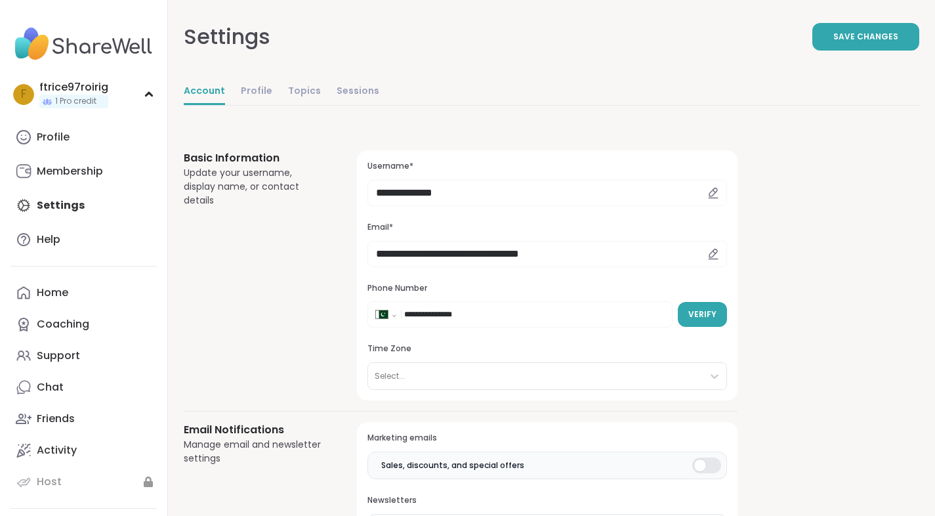  What do you see at coordinates (53, 137) in the screenshot?
I see `div: Profile` at bounding box center [53, 137].